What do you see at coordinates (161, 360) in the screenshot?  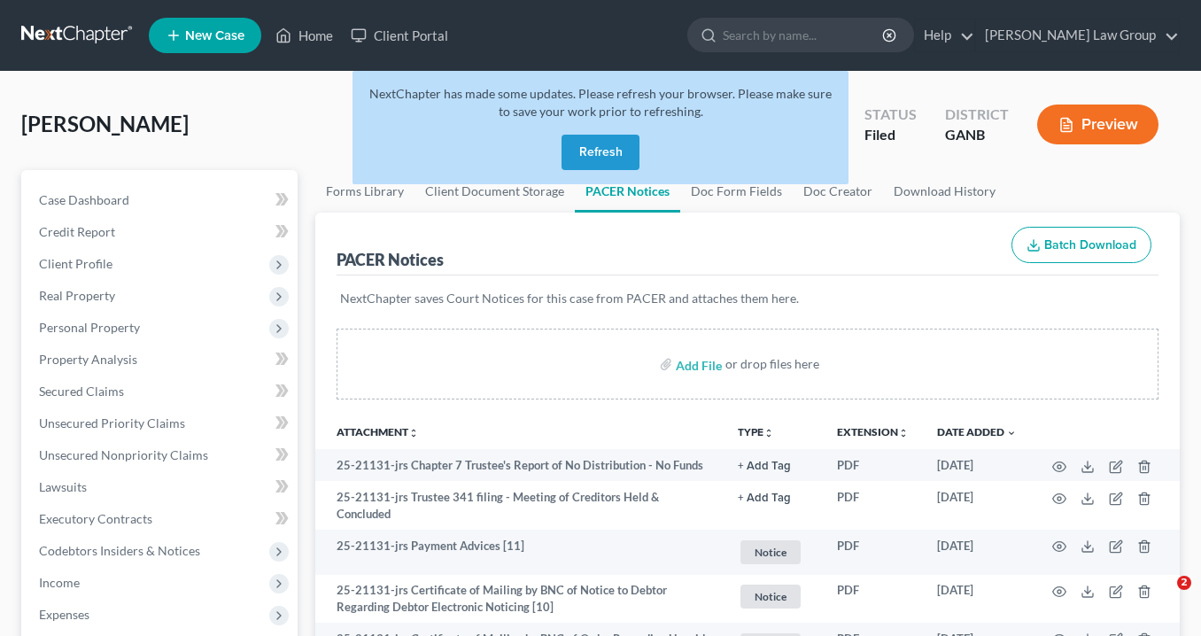 I see `a: Property Analysis` at bounding box center [161, 360].